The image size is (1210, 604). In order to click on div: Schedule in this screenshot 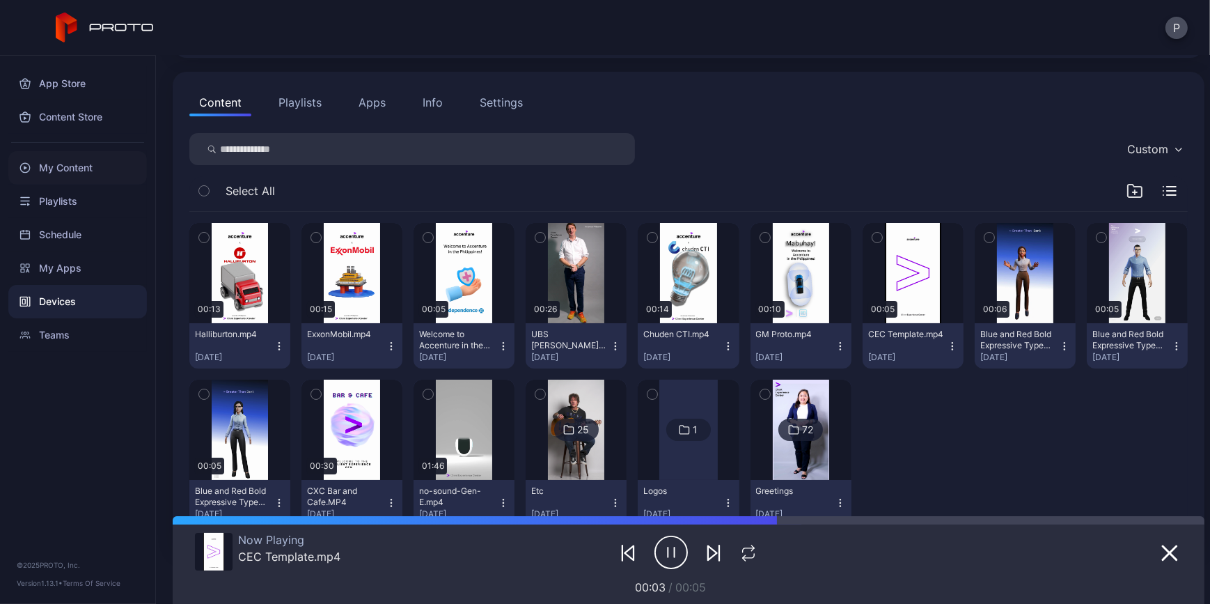, I will do `click(77, 235)`.